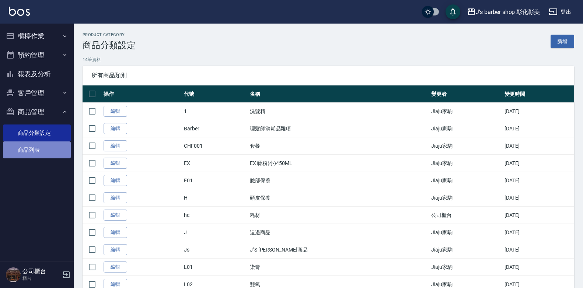 Image resolution: width=583 pixels, height=288 pixels. What do you see at coordinates (37, 55) in the screenshot?
I see `button: 預約管理` at bounding box center [37, 55].